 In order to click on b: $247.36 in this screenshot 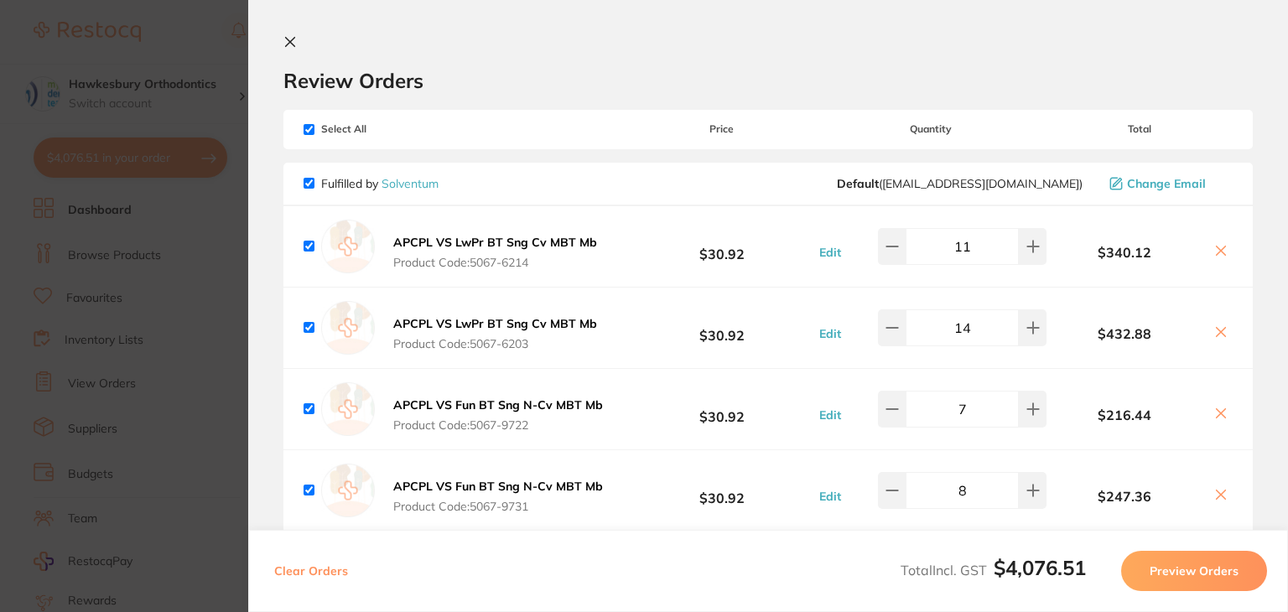, I will do `click(1125, 497)`.